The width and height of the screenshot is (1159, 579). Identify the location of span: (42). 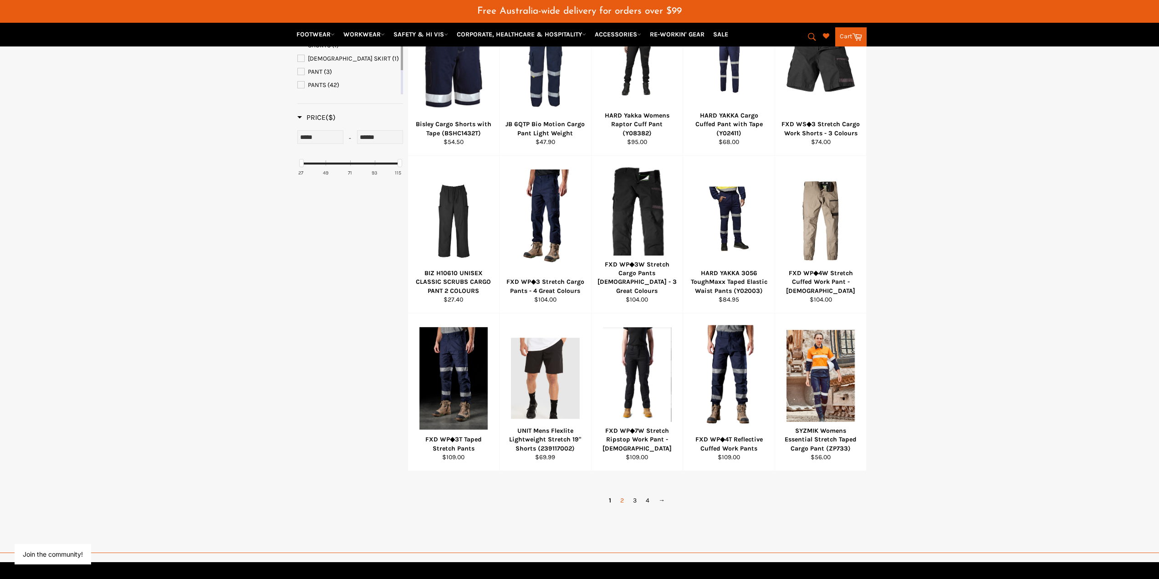
(333, 85).